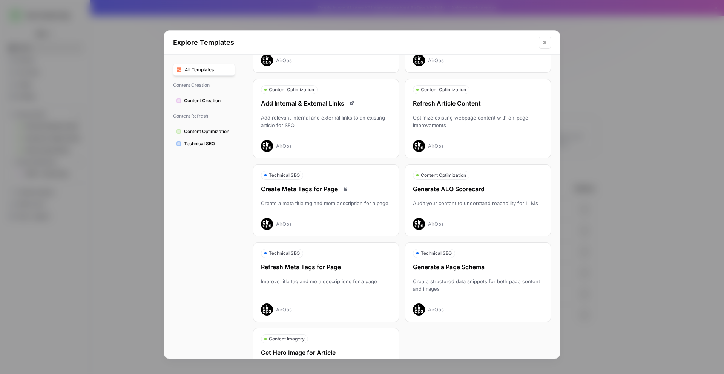 The width and height of the screenshot is (724, 374). Describe the element at coordinates (204, 70) in the screenshot. I see `button: All Templates` at that location.